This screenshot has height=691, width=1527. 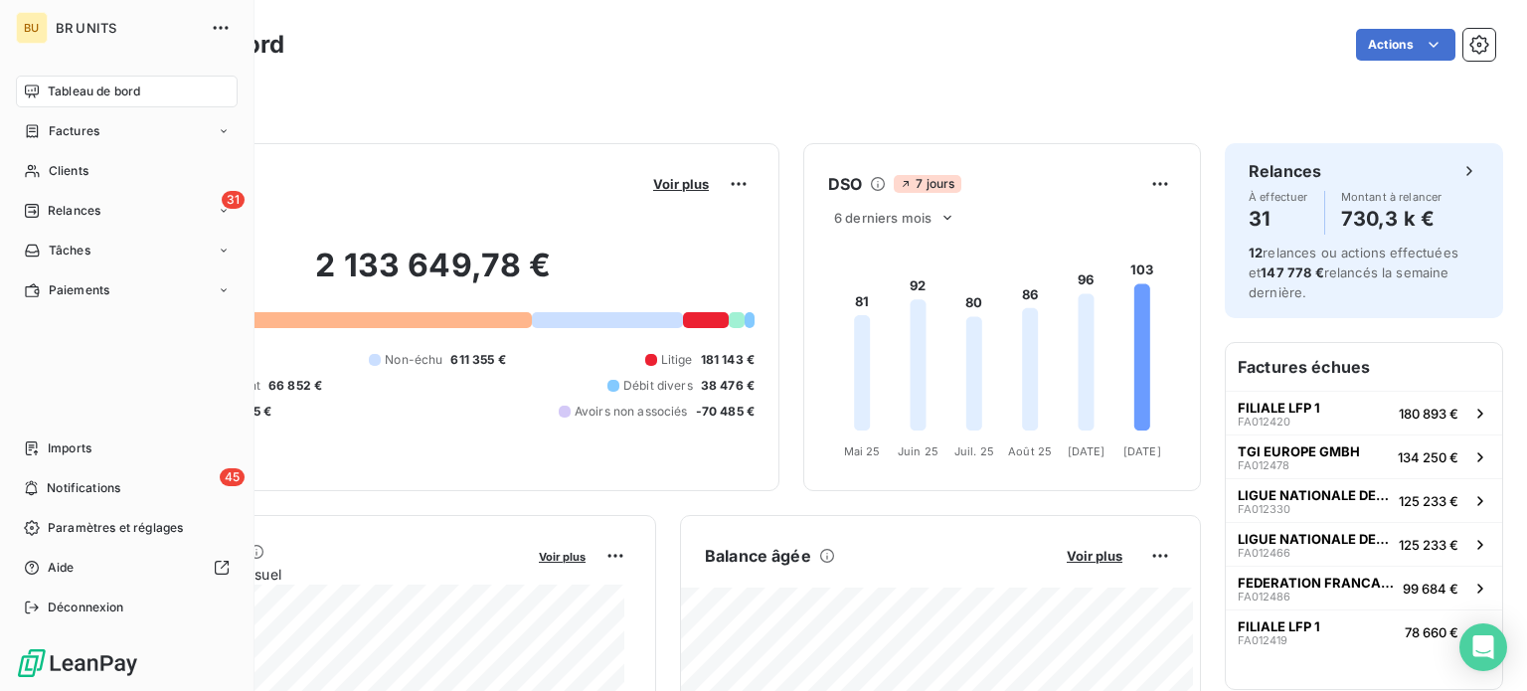 What do you see at coordinates (1364, 544) in the screenshot?
I see `button: LIGUE NATIONALE DE RUGBYFA012466125 233 €` at bounding box center [1364, 544].